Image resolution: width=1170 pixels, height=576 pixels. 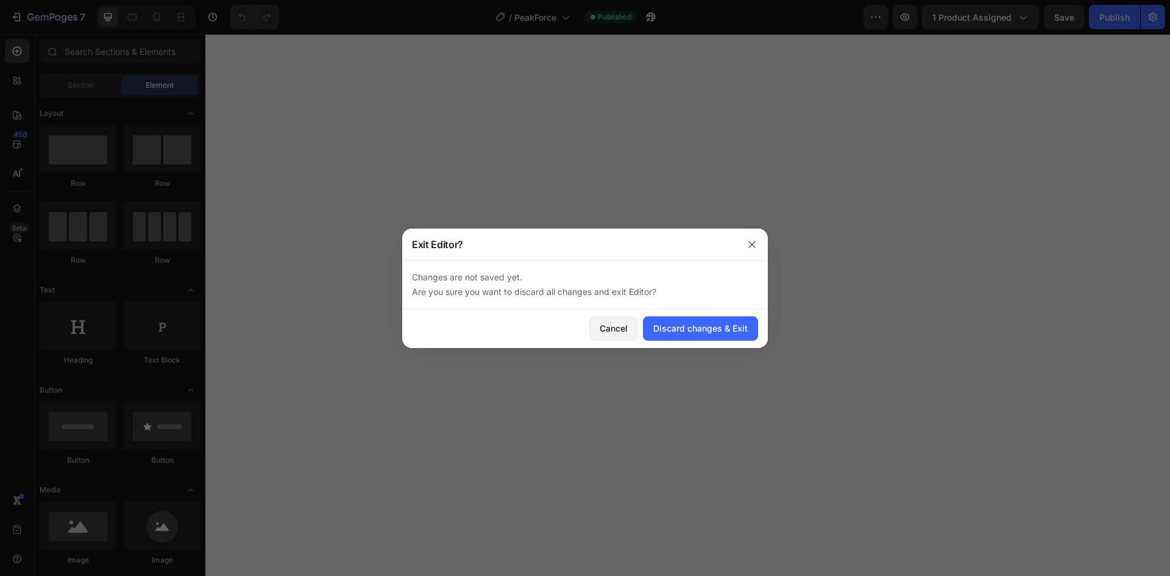 I want to click on div: Discard changes & Exit, so click(x=700, y=328).